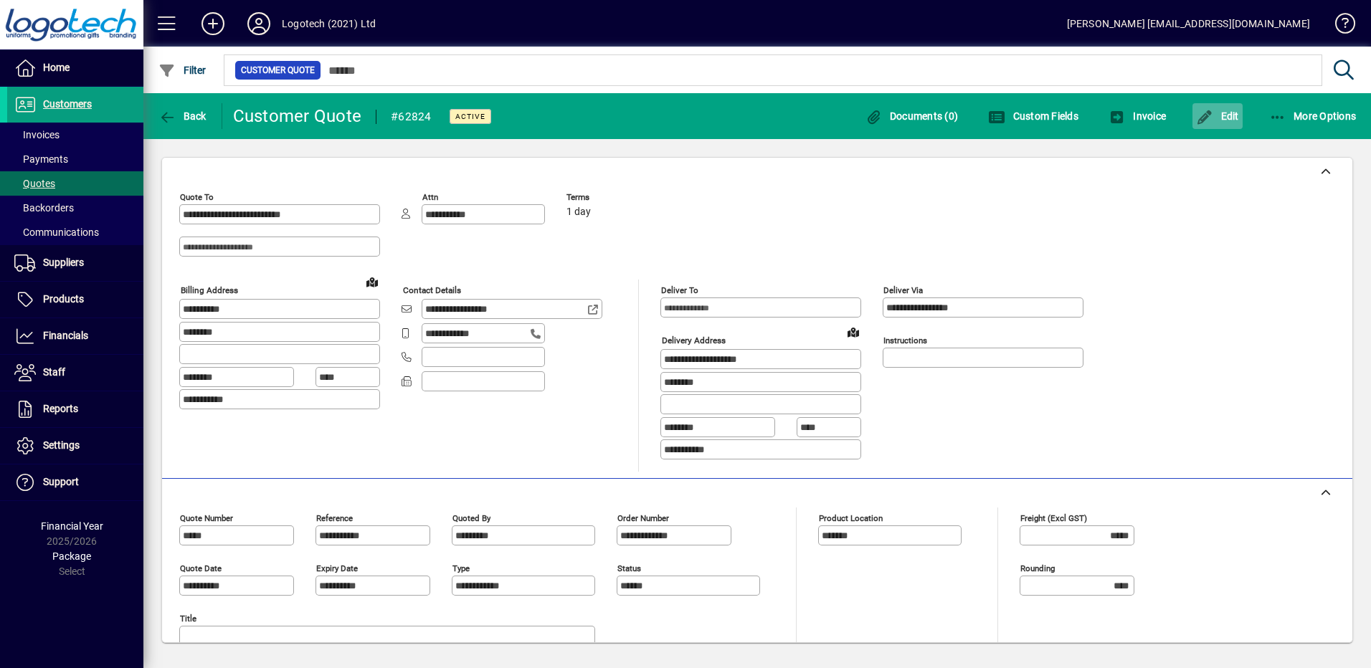 This screenshot has width=1371, height=668. Describe the element at coordinates (61, 482) in the screenshot. I see `span: Support` at that location.